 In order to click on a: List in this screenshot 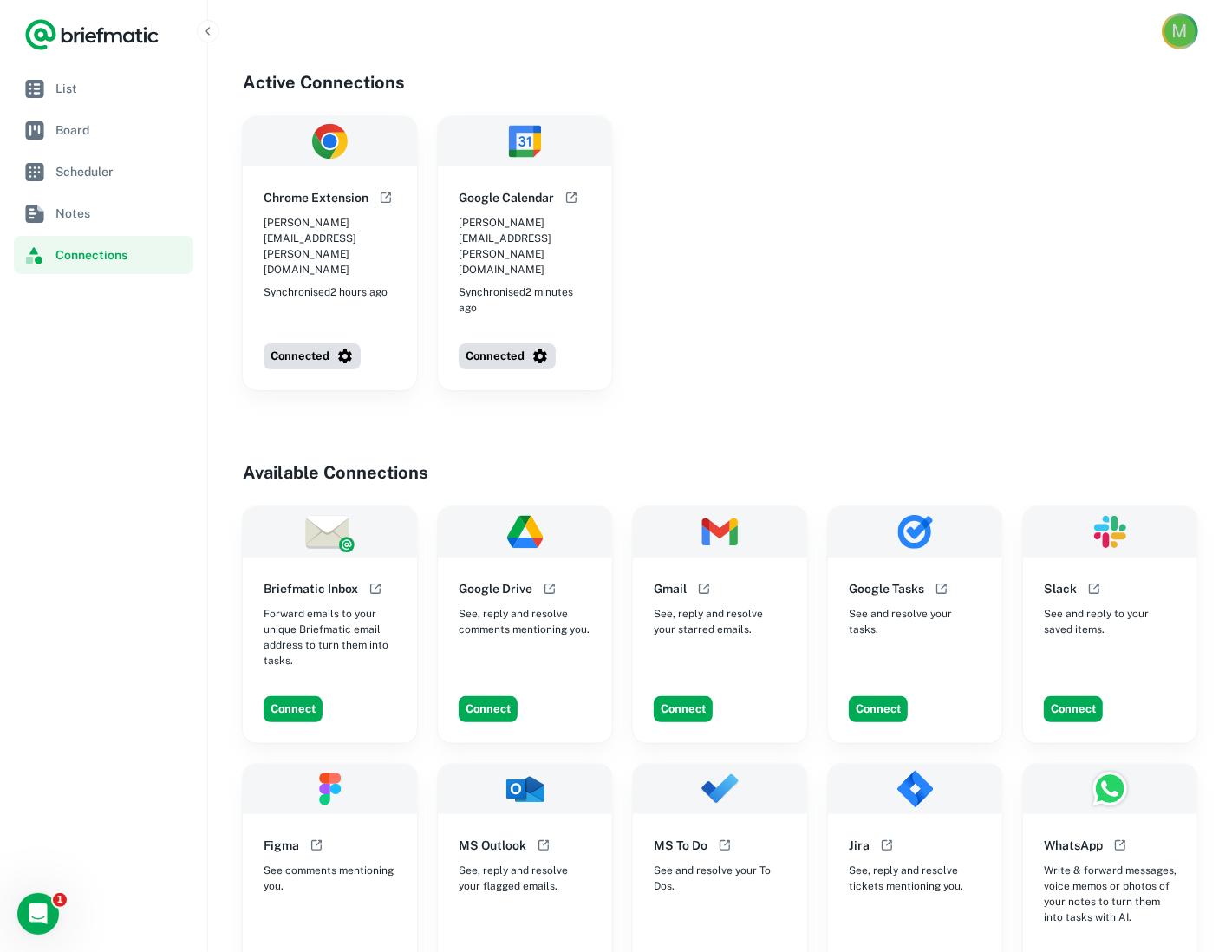, I will do `click(103, 88)`.